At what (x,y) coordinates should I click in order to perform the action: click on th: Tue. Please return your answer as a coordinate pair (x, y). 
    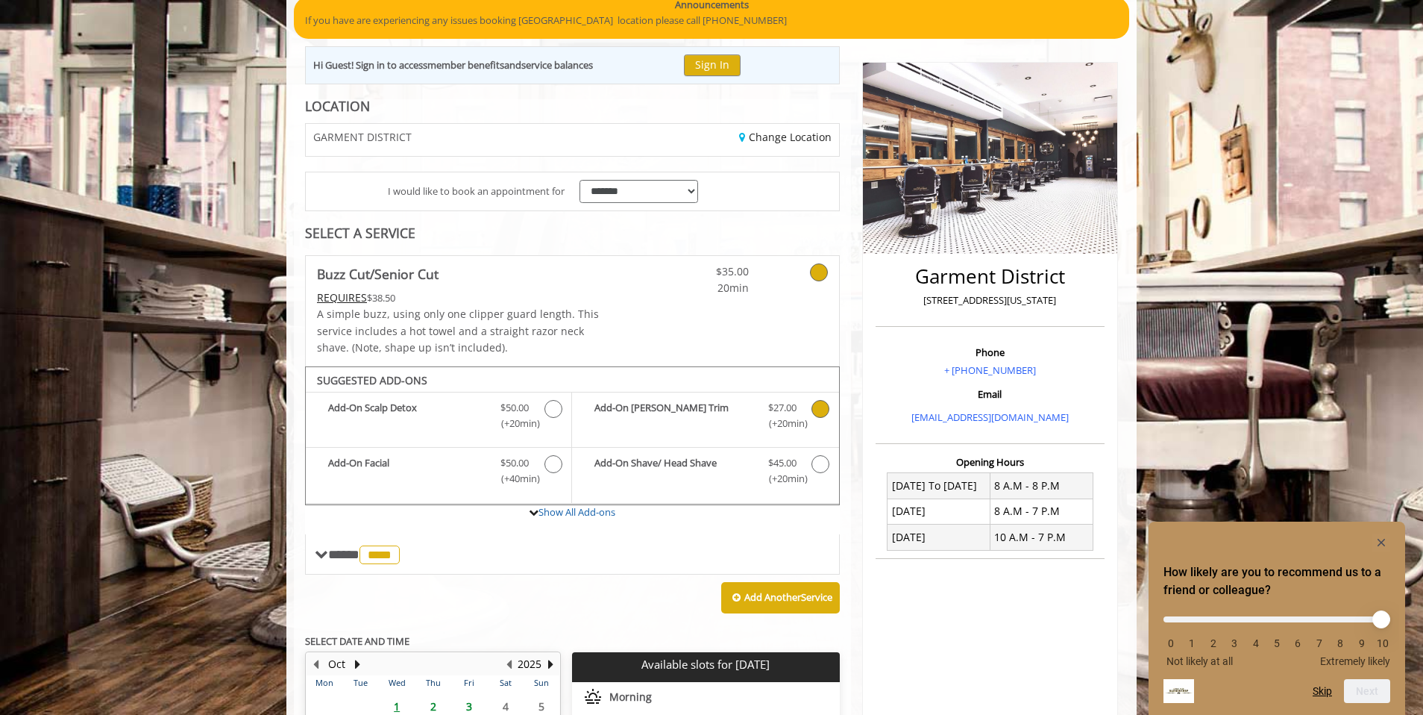
    Looking at the image, I should click on (360, 683).